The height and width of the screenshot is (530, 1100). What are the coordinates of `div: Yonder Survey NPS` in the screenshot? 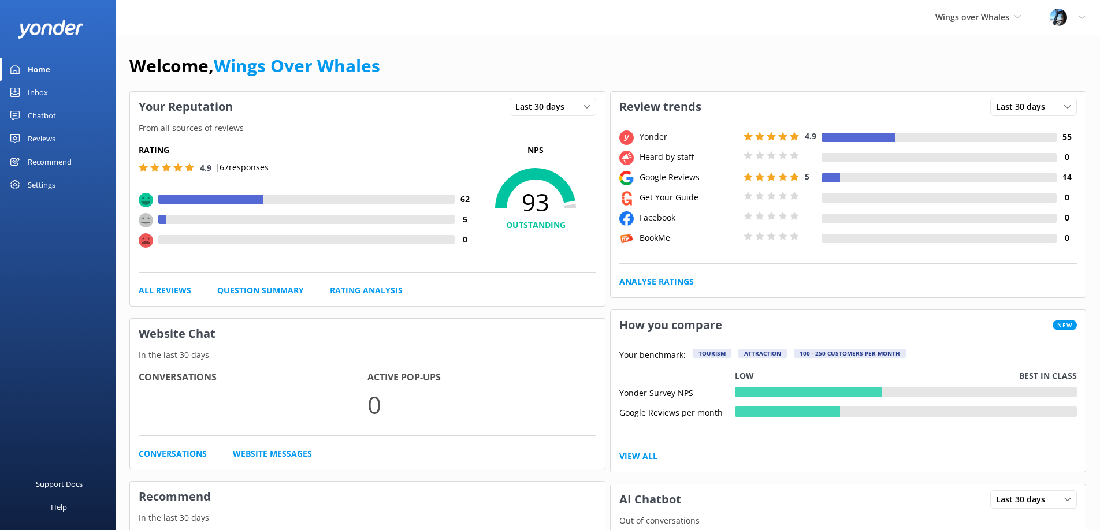 It's located at (677, 392).